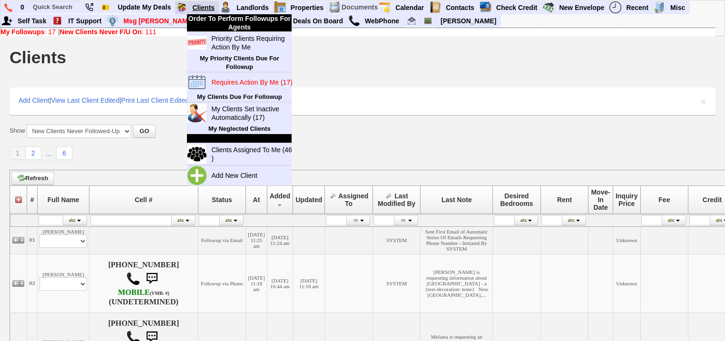 The width and height of the screenshot is (725, 341). I want to click on a: Refresh, so click(33, 178).